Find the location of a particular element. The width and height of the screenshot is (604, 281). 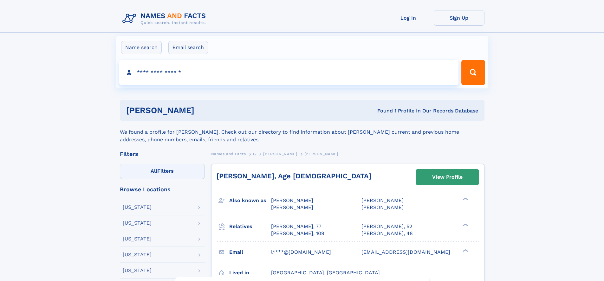

div: View Profile is located at coordinates (447, 177).